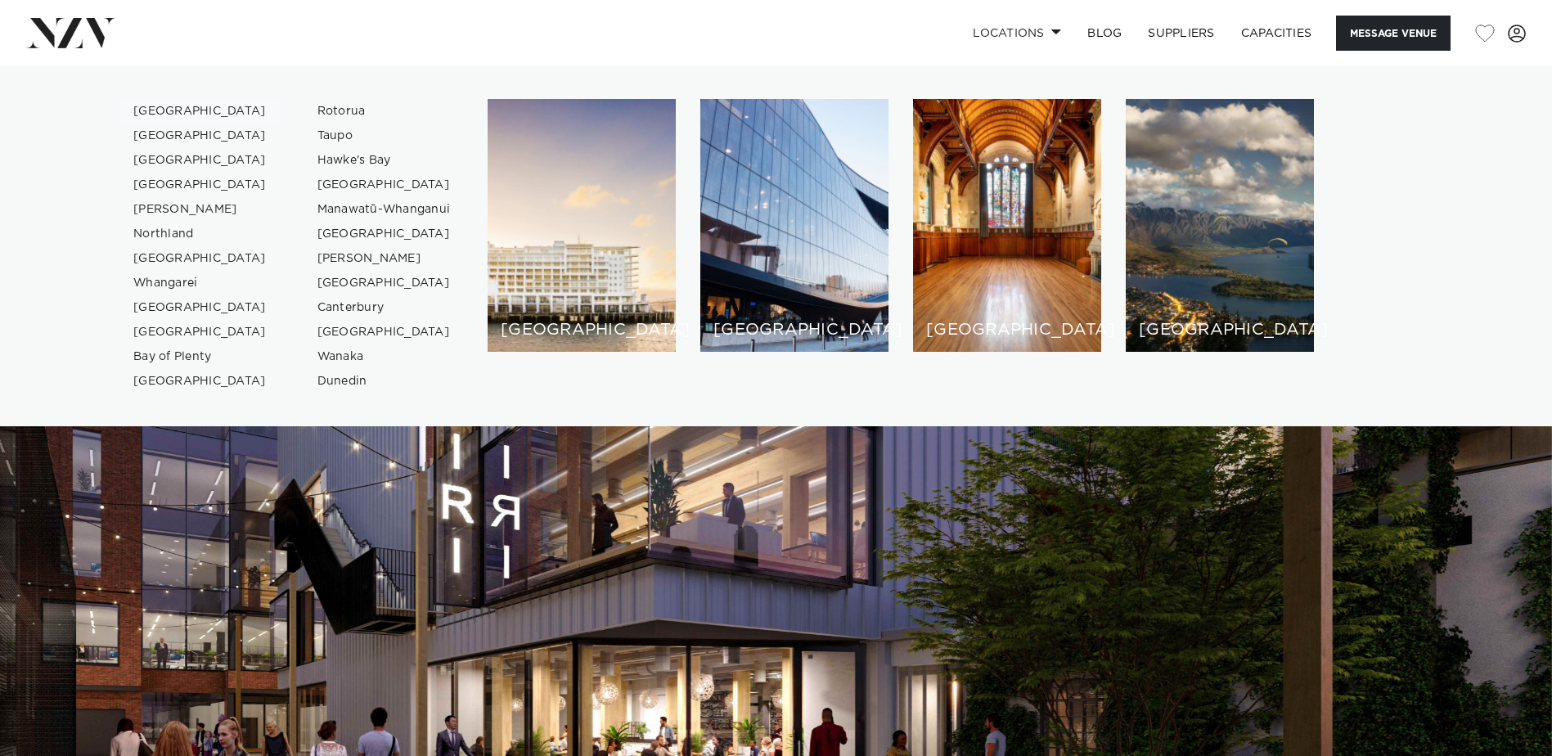  I want to click on a: Rotorua, so click(384, 111).